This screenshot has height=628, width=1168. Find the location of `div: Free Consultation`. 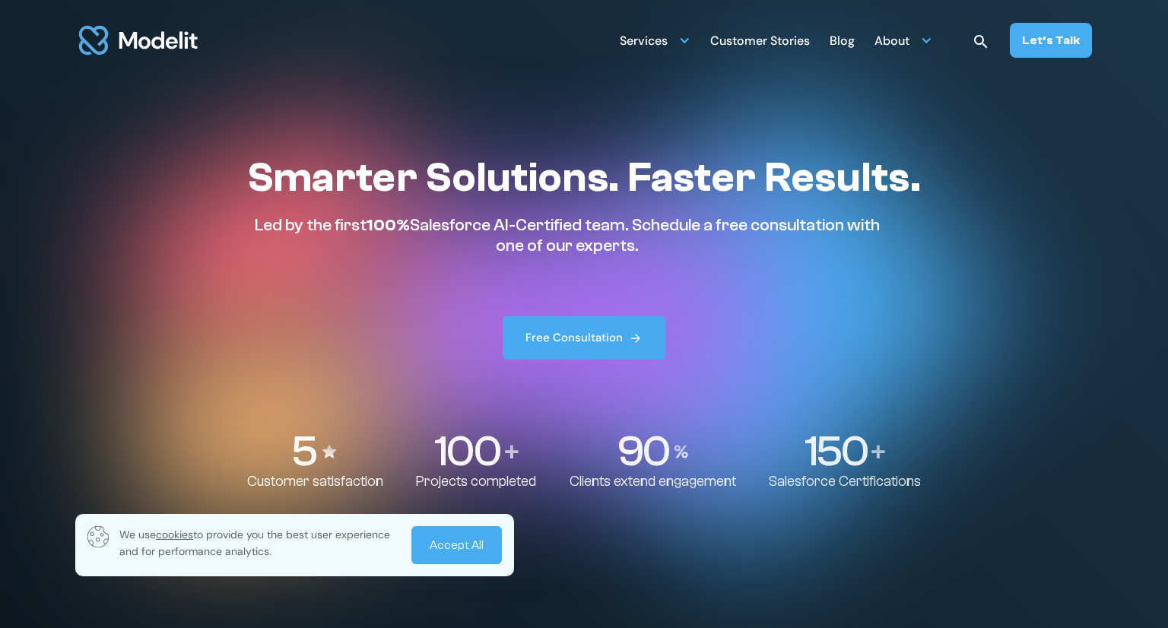

div: Free Consultation is located at coordinates (574, 338).